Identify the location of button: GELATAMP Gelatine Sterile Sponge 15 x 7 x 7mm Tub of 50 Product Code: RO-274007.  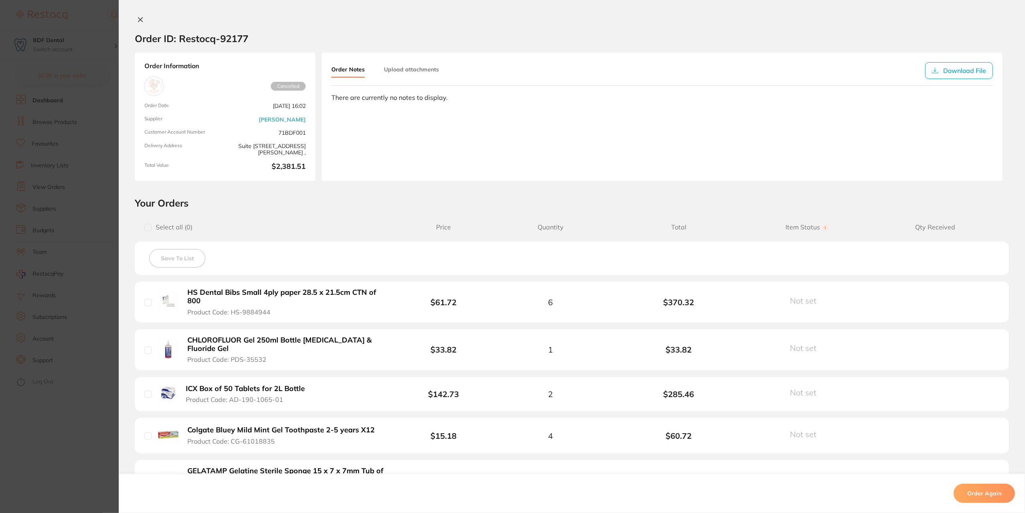
(287, 481).